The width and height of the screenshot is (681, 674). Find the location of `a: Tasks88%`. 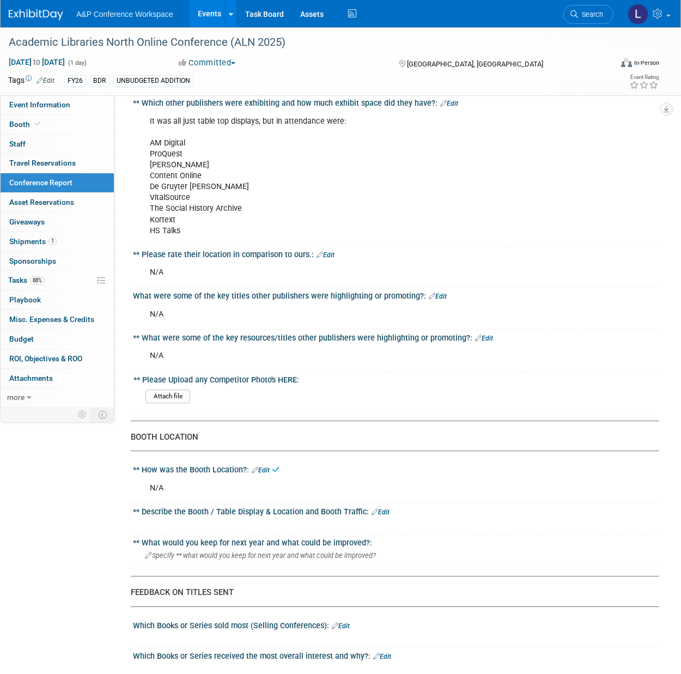

a: Tasks88% is located at coordinates (57, 280).